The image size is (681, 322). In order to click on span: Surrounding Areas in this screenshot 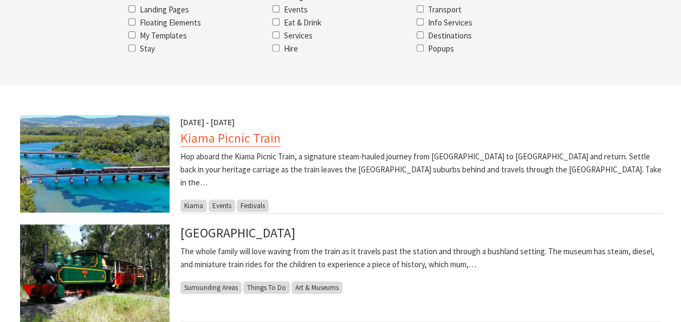, I will do `click(211, 287)`.